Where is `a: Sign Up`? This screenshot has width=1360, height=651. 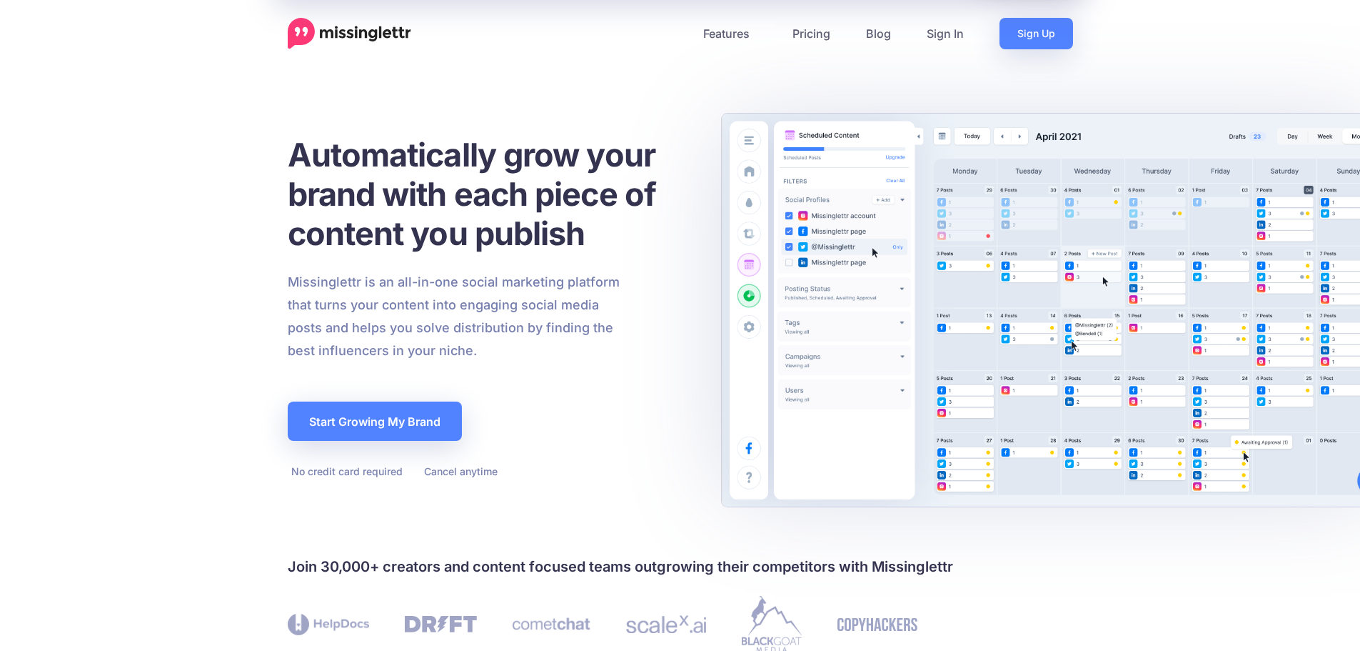
a: Sign Up is located at coordinates (1036, 34).